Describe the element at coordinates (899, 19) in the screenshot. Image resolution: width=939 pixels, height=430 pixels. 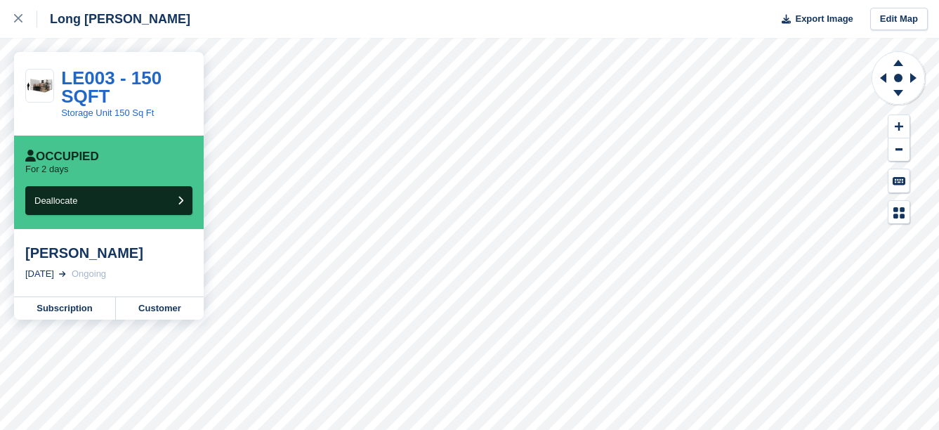
I see `a: Edit Map` at that location.